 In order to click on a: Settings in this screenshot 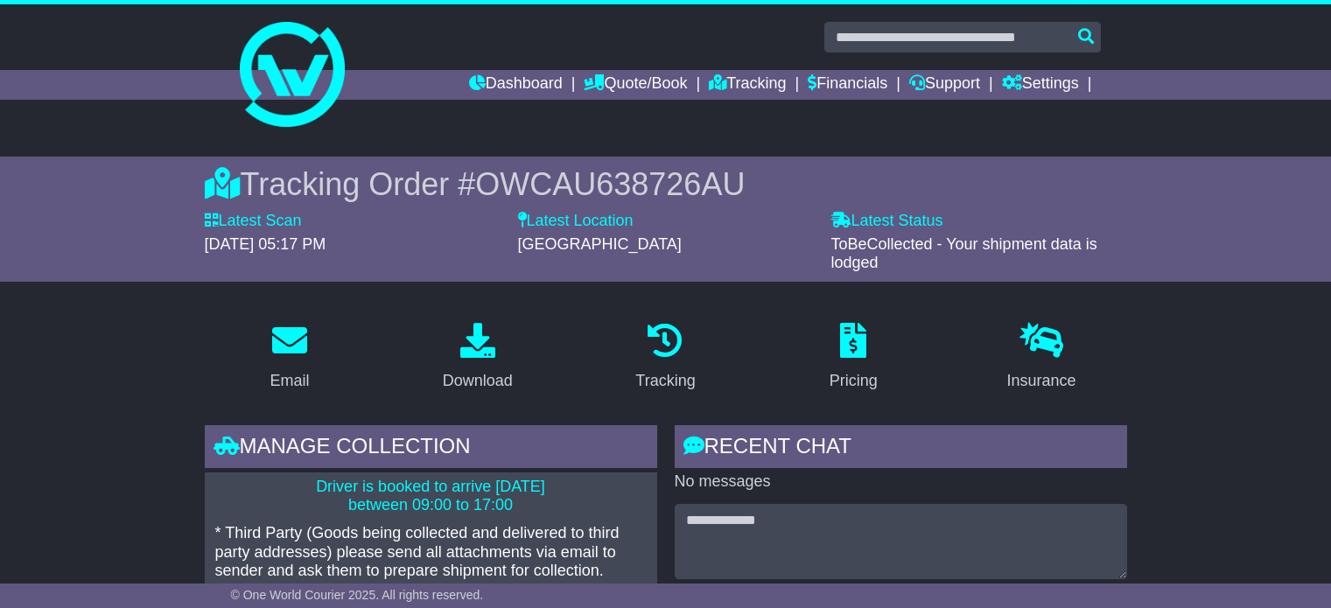, I will do `click(1041, 85)`.